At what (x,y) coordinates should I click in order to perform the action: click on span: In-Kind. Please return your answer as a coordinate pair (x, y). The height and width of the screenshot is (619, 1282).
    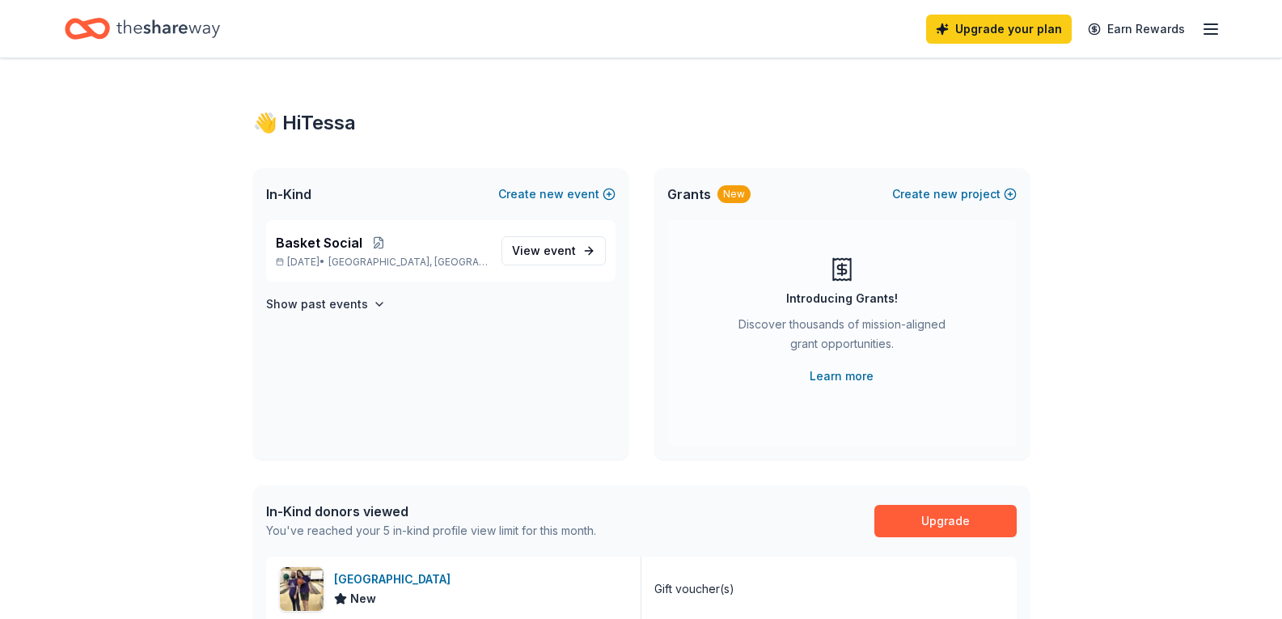
    Looking at the image, I should click on (289, 194).